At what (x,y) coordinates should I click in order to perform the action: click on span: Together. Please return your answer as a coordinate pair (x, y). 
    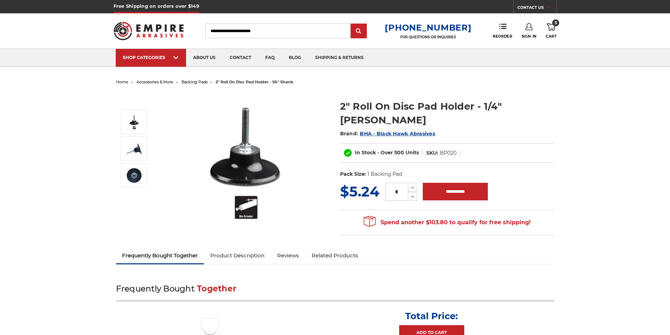
    Looking at the image, I should click on (217, 289).